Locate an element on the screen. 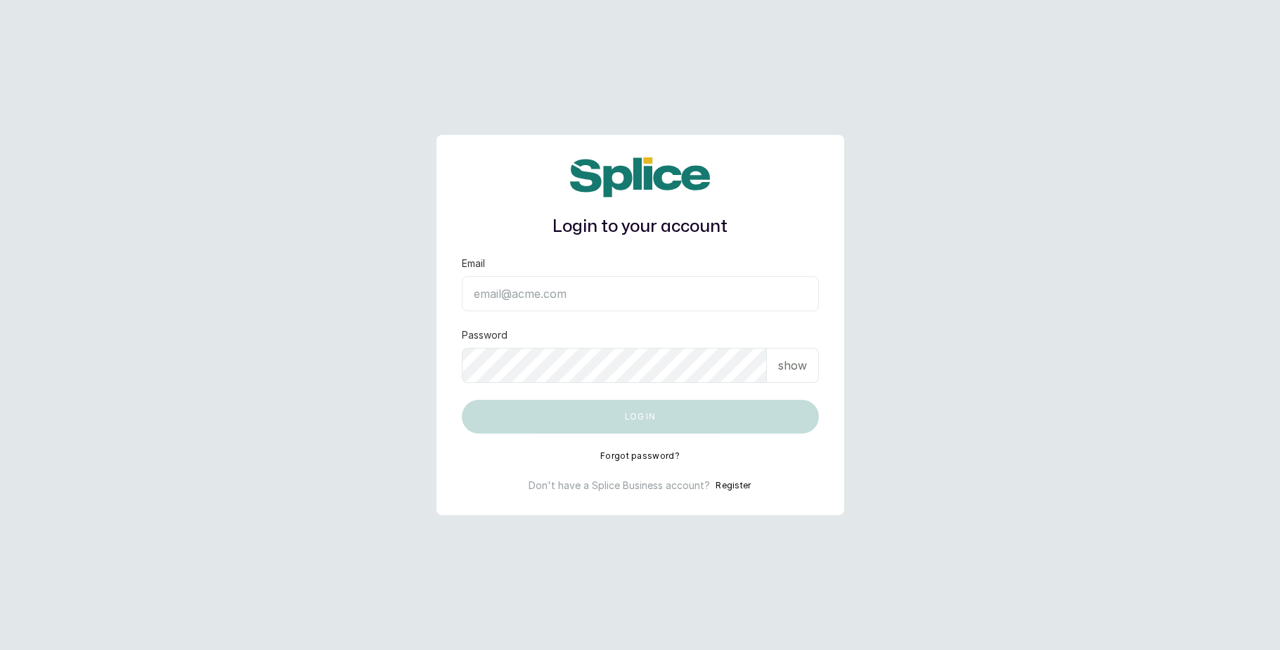 The image size is (1280, 650). button: Log in is located at coordinates (640, 417).